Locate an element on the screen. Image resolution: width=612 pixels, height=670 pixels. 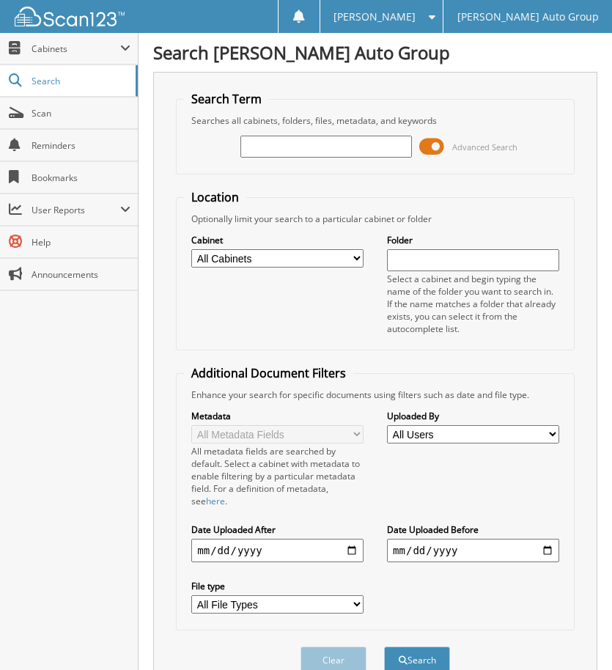
span: Scan is located at coordinates (81, 113).